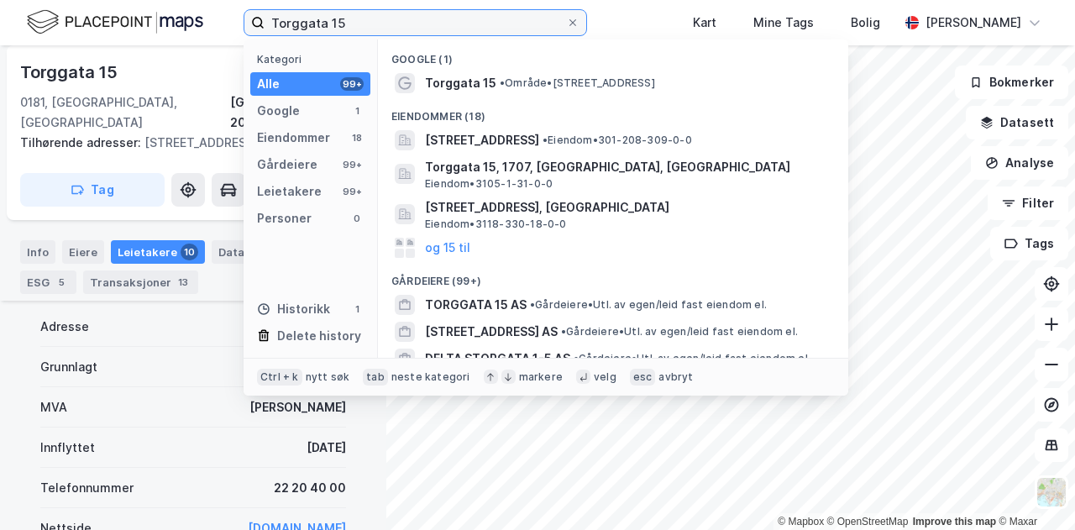 The image size is (1075, 530). What do you see at coordinates (1028, 203) in the screenshot?
I see `button: Filter` at bounding box center [1028, 203].